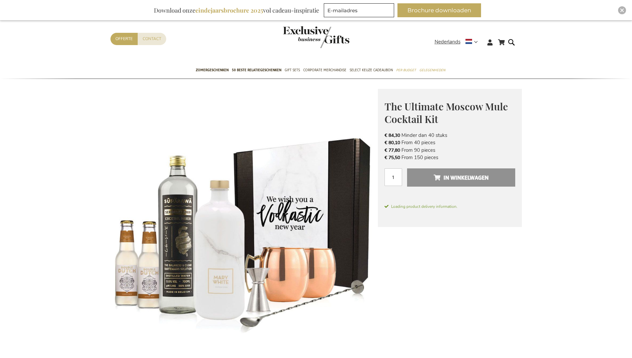  I want to click on span: The Ultimate Moscow Mule Cocktail Kit, so click(446, 113).